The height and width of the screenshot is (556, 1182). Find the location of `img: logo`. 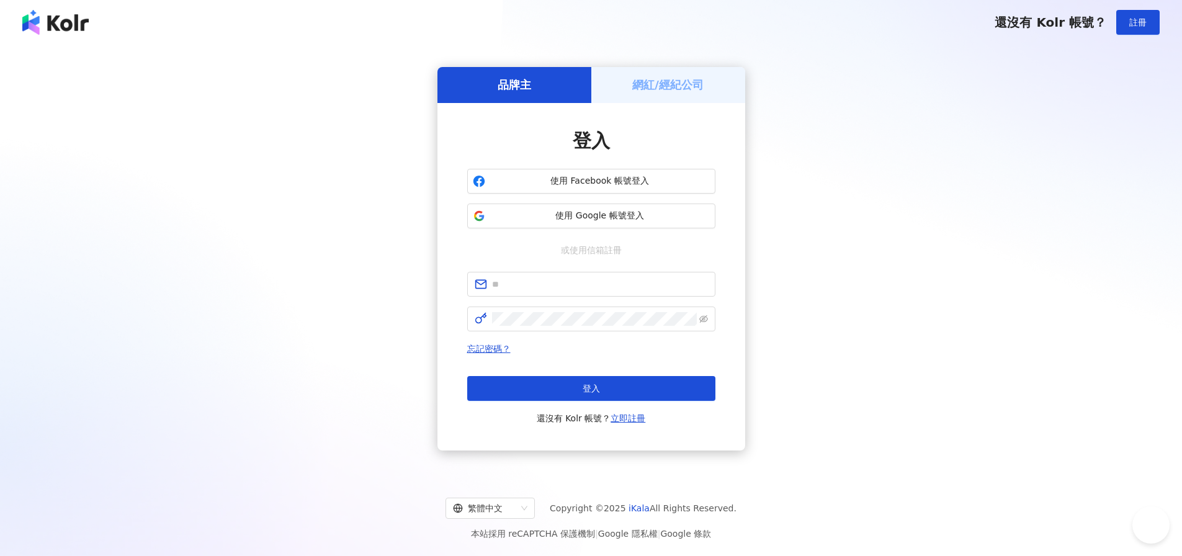

img: logo is located at coordinates (55, 22).